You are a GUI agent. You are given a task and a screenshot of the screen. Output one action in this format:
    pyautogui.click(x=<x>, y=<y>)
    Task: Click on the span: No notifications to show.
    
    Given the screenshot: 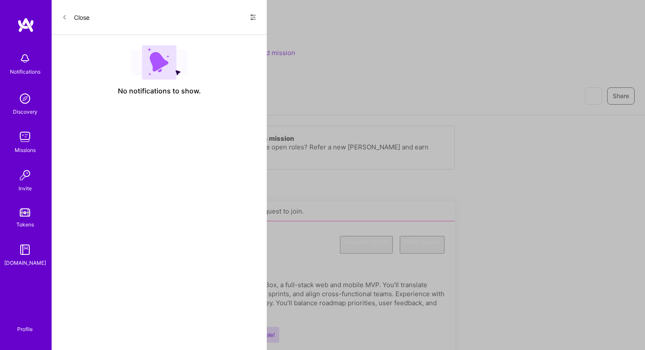 What is the action you would take?
    pyautogui.click(x=159, y=91)
    